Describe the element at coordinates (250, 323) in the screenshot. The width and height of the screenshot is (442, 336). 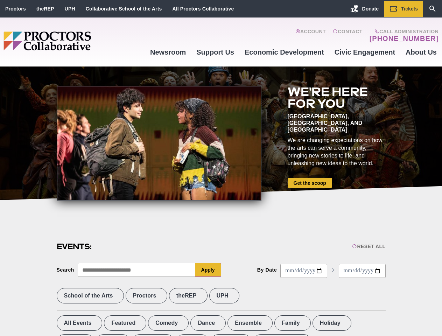
I see `label: Ensemble` at that location.